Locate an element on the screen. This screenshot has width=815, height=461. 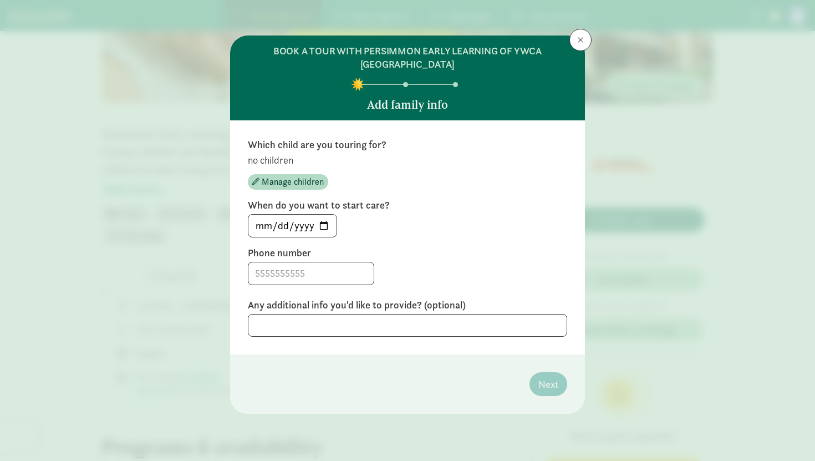
h5: Add family info is located at coordinates (408, 105).